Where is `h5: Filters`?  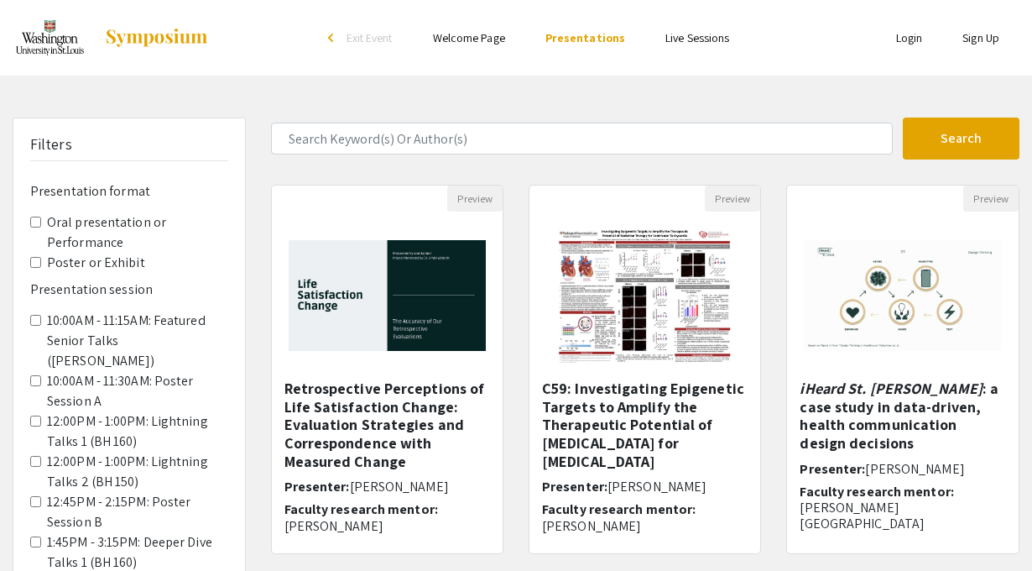 h5: Filters is located at coordinates (51, 144).